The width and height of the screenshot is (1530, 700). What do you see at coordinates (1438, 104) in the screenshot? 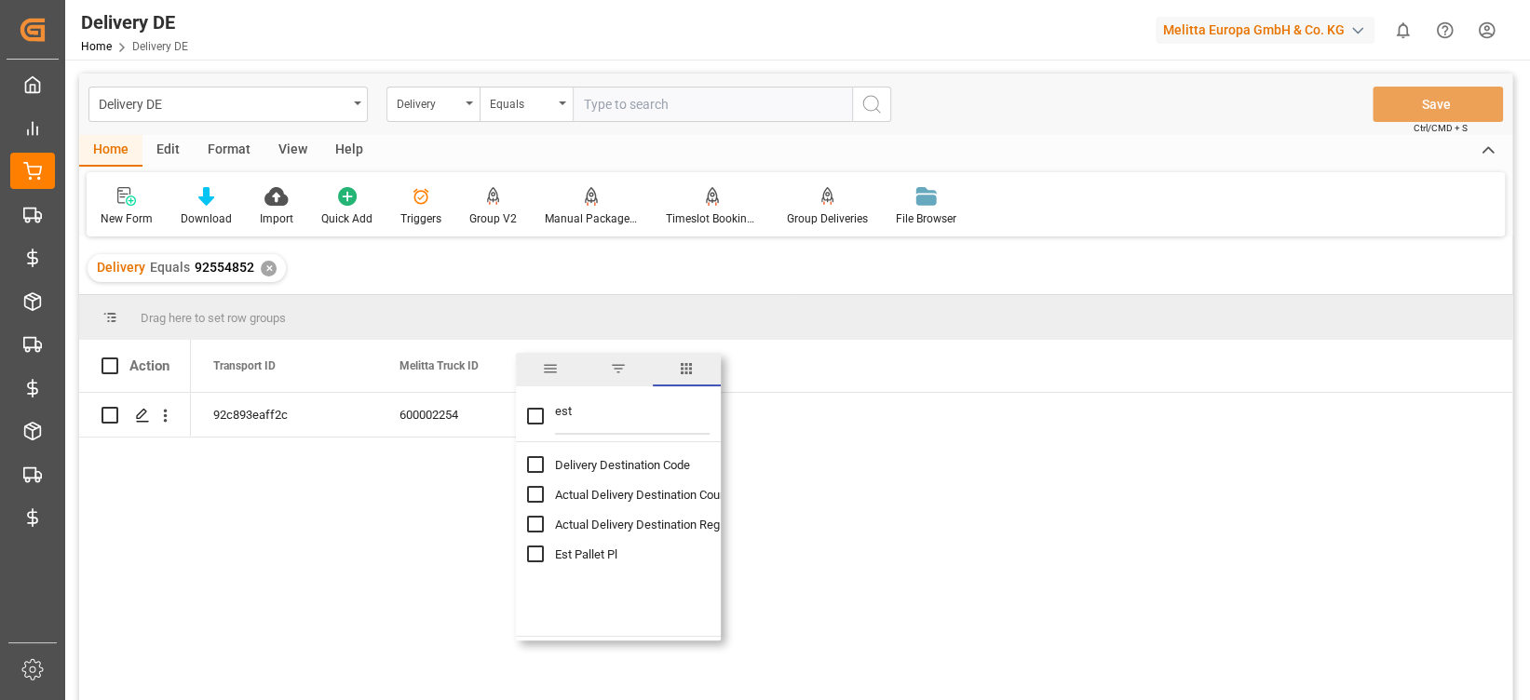
I see `button: Save` at bounding box center [1438, 104].